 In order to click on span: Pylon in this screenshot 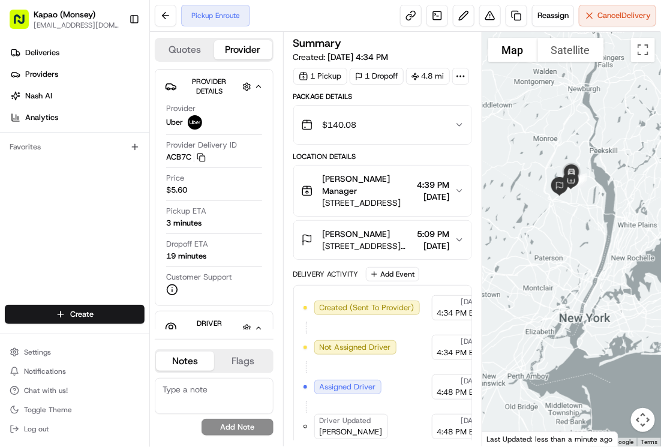, I will do `click(132, 208)`.